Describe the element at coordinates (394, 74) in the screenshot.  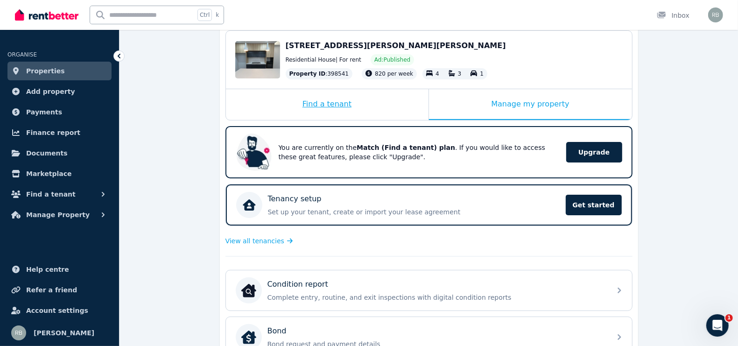
I see `span: 820 per week` at that location.